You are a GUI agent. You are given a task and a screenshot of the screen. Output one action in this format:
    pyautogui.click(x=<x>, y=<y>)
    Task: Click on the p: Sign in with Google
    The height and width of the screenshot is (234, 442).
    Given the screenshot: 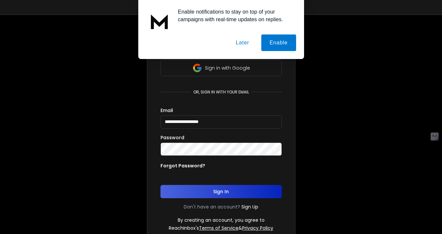 What is the action you would take?
    pyautogui.click(x=228, y=68)
    